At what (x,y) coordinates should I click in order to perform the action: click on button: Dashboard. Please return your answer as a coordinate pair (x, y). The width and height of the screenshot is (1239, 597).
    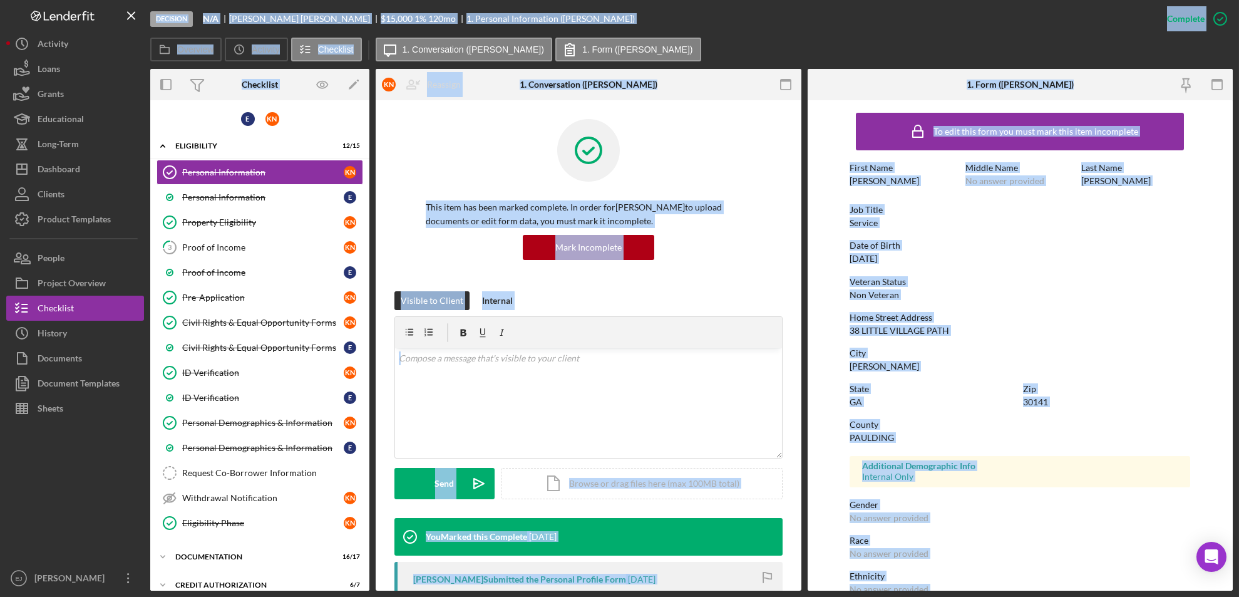
    Looking at the image, I should click on (75, 169).